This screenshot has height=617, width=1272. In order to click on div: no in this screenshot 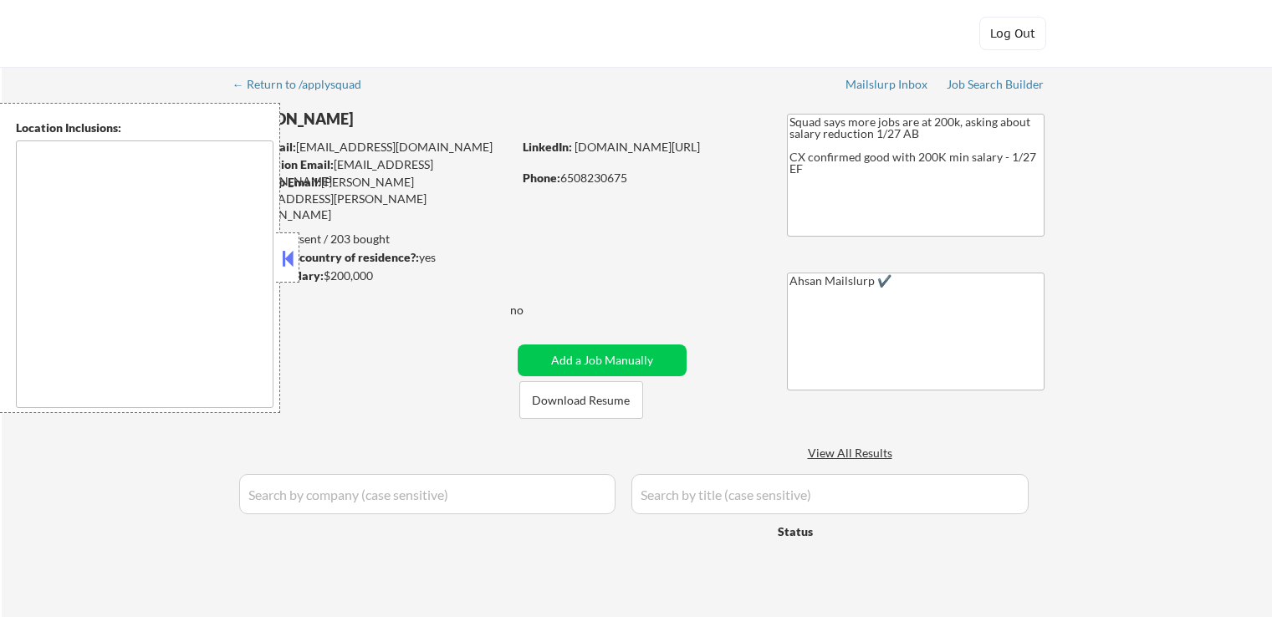, I will do `click(533, 310)`.